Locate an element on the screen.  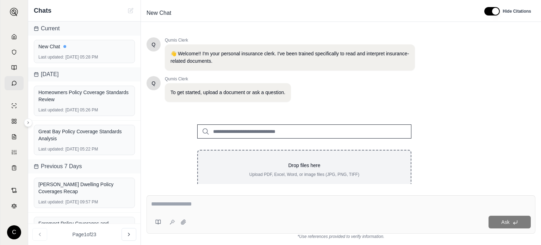
span: New Chat is located at coordinates (159, 13).